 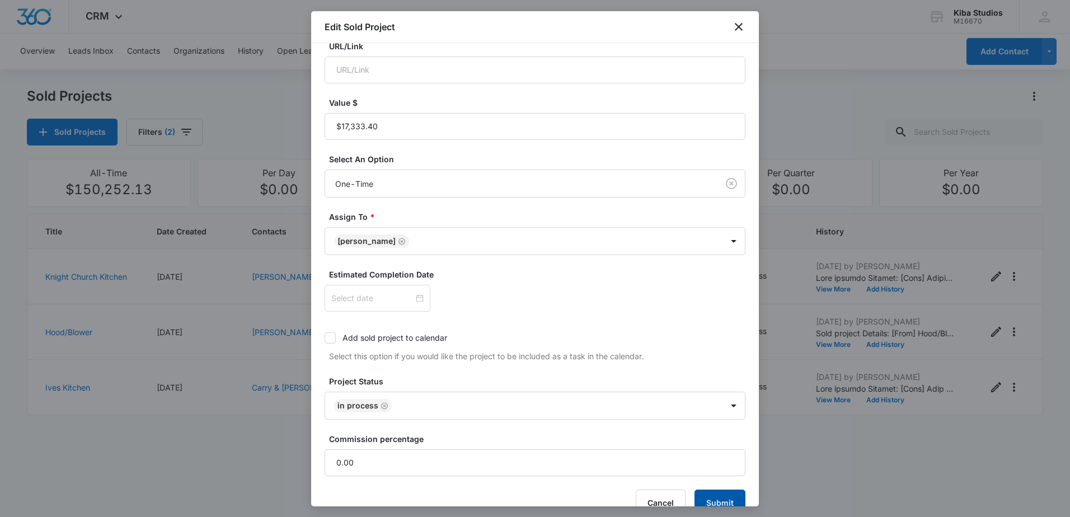 I want to click on button: Submit, so click(x=720, y=503).